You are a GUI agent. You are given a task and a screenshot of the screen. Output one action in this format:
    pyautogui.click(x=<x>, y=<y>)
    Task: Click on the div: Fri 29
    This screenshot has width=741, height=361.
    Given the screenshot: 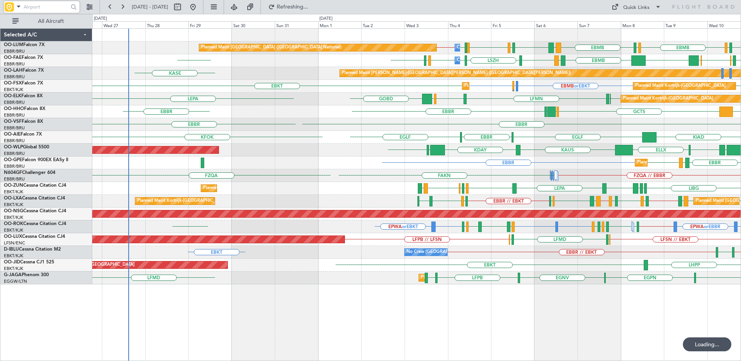 What is the action you would take?
    pyautogui.click(x=210, y=25)
    